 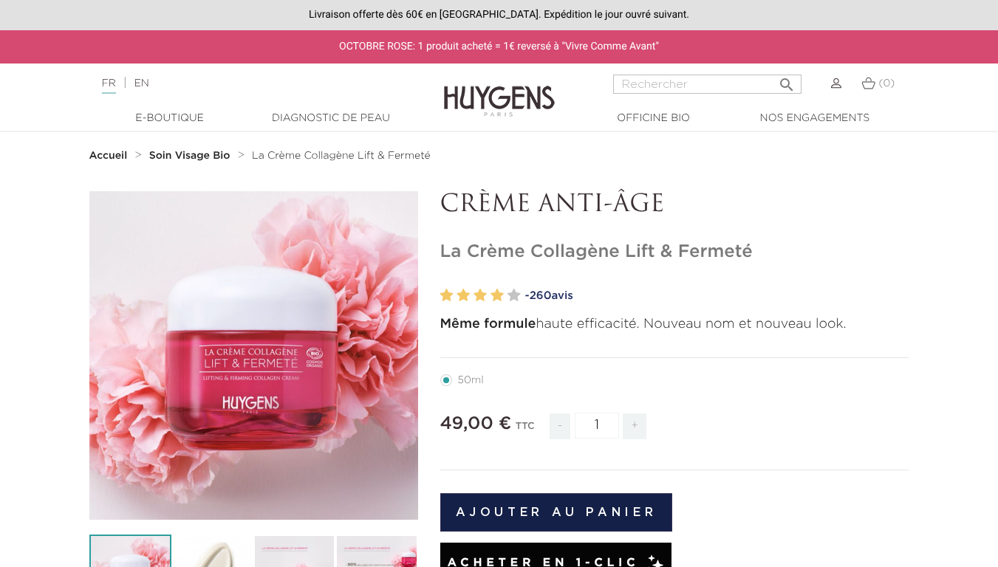 What do you see at coordinates (717, 296) in the screenshot?
I see `a: -260avis` at bounding box center [717, 296].